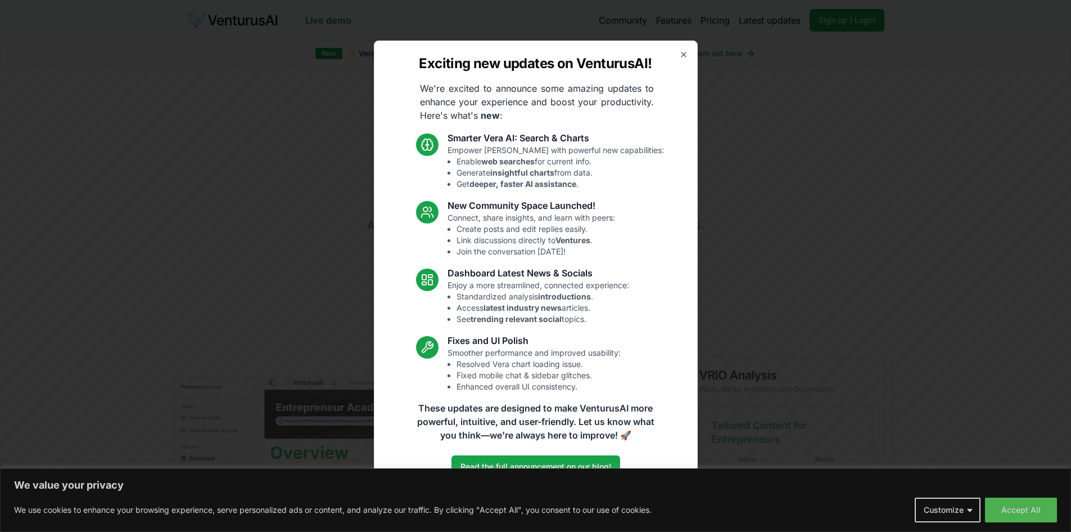 The image size is (1071, 532). Describe the element at coordinates (536, 229) in the screenshot. I see `li: Create posts and edit replies easily.` at that location.